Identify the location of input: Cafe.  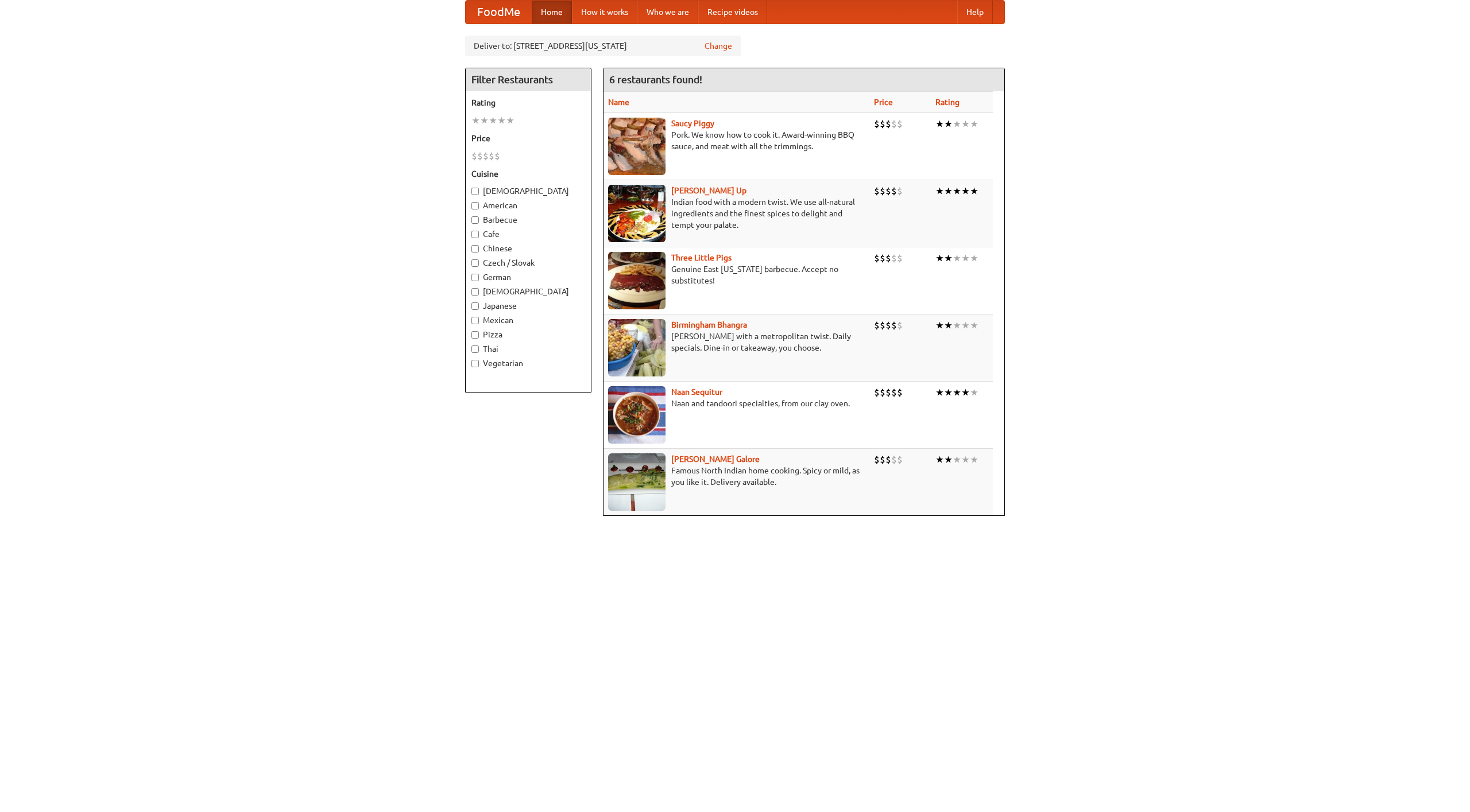
(475, 234).